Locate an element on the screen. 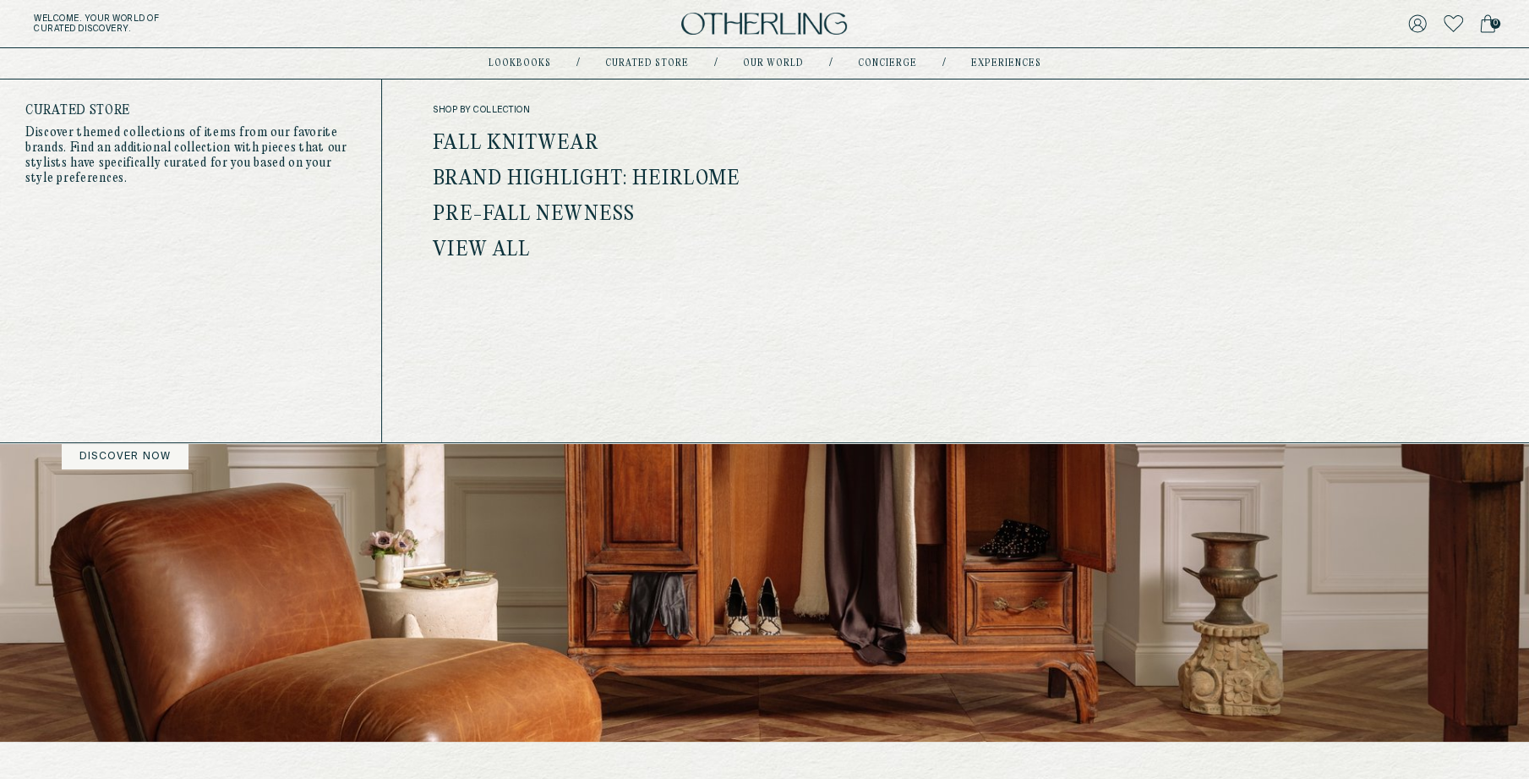  a: View all is located at coordinates (481, 250).